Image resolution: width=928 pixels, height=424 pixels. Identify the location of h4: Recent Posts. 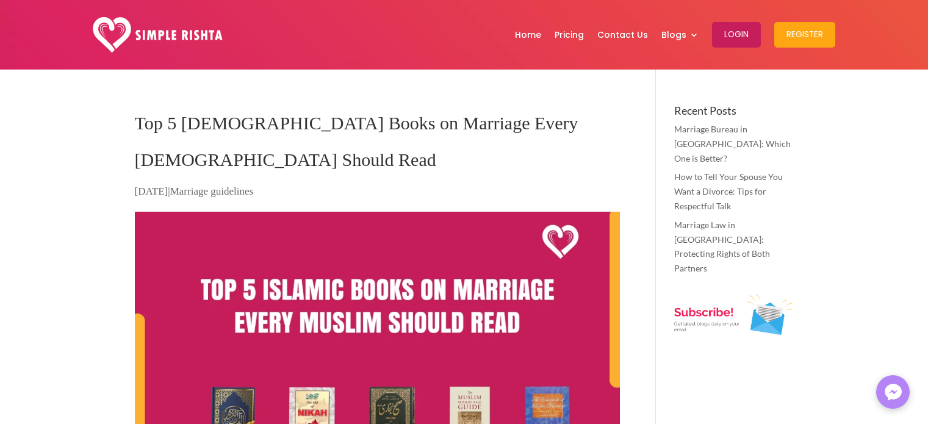
(733, 113).